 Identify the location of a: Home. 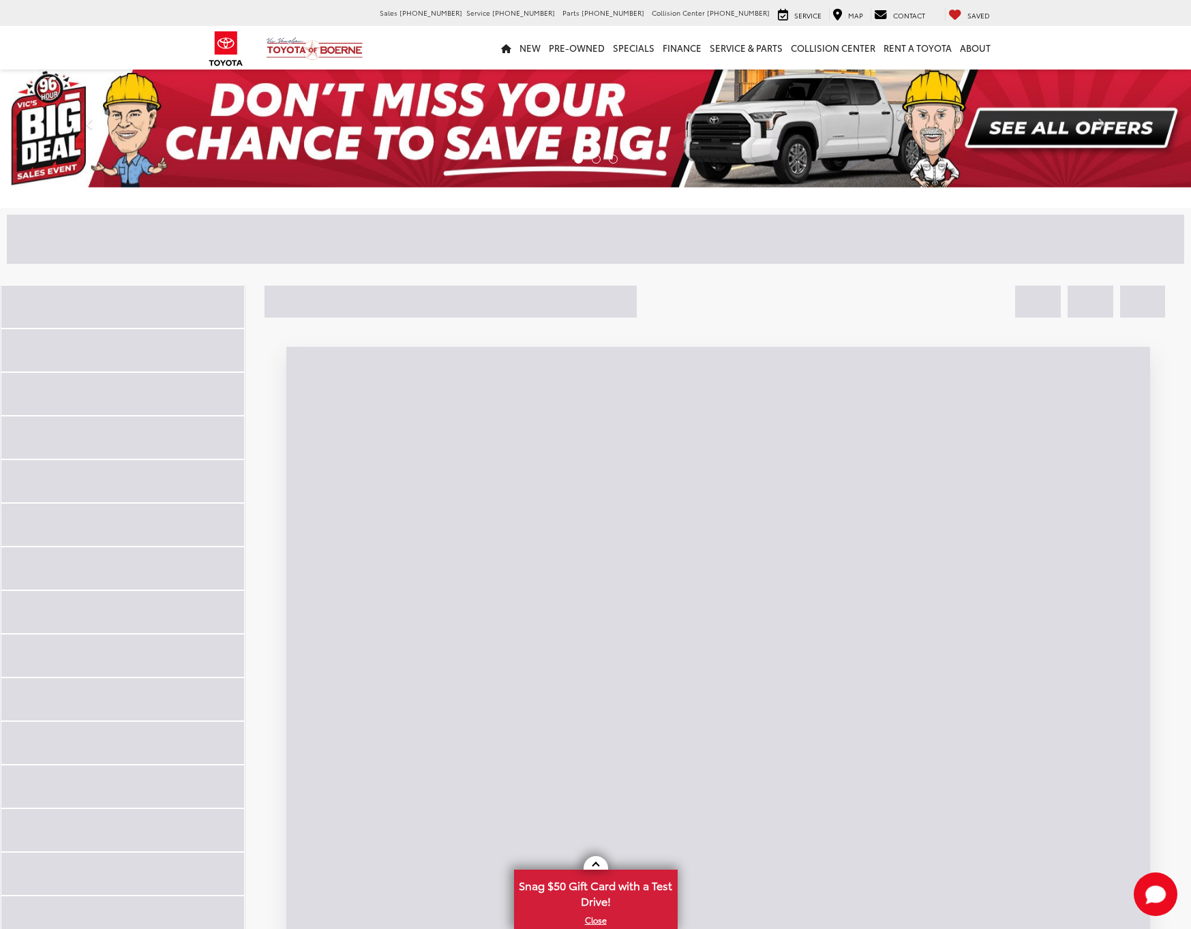
(506, 48).